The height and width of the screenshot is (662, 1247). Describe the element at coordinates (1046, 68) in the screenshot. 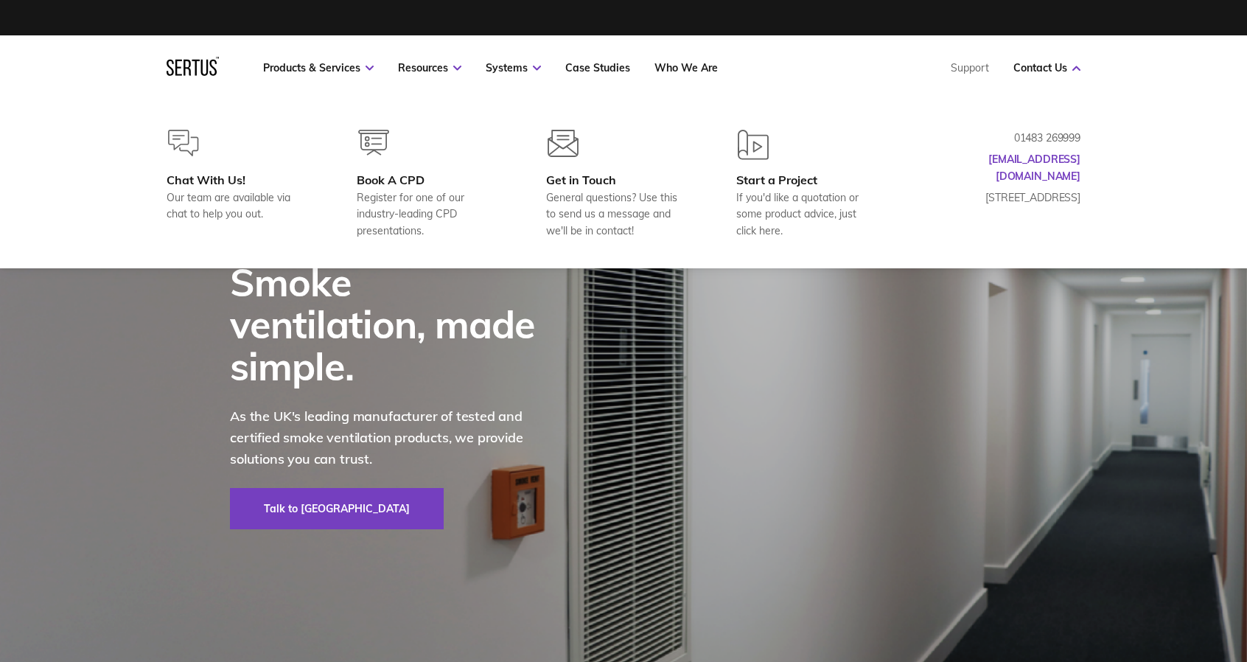

I see `a: Contact Us` at that location.